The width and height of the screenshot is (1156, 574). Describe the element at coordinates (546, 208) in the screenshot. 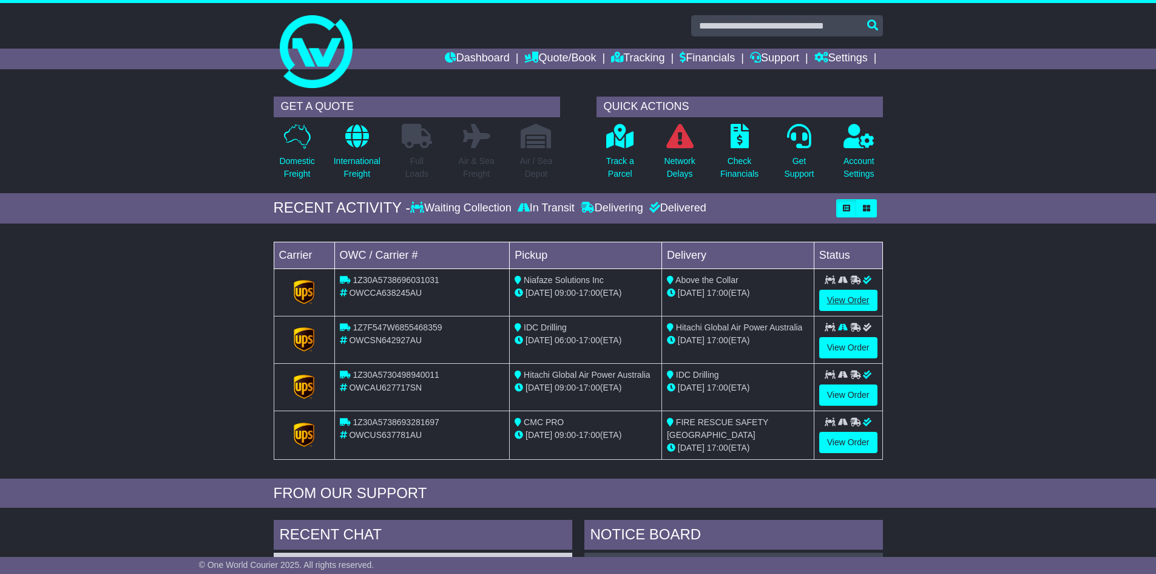

I see `div: In Transit` at that location.